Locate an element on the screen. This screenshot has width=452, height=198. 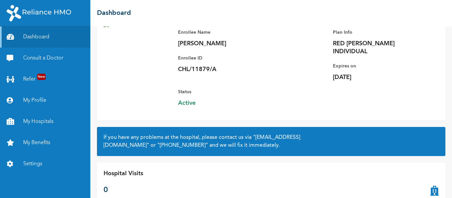
h2: If you have any problems at the hospital, please contact us via or and we will fix it immediately. is located at coordinates (271, 141).